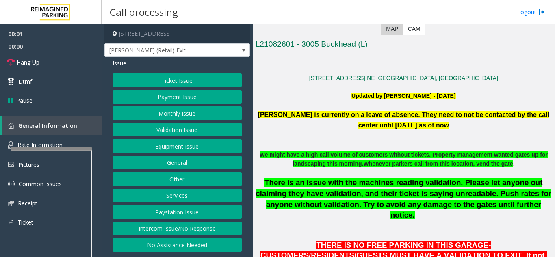 The width and height of the screenshot is (555, 257). Describe the element at coordinates (414, 29) in the screenshot. I see `label: CAM` at that location.